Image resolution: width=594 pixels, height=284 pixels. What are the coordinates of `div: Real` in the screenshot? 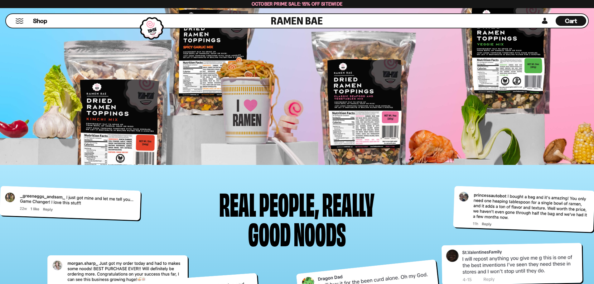 It's located at (238, 203).